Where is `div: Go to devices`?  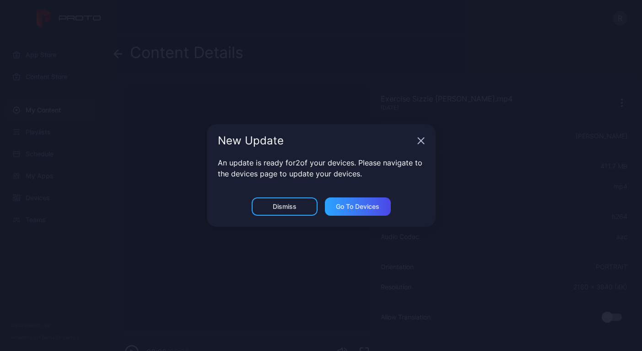 div: Go to devices is located at coordinates (357, 207).